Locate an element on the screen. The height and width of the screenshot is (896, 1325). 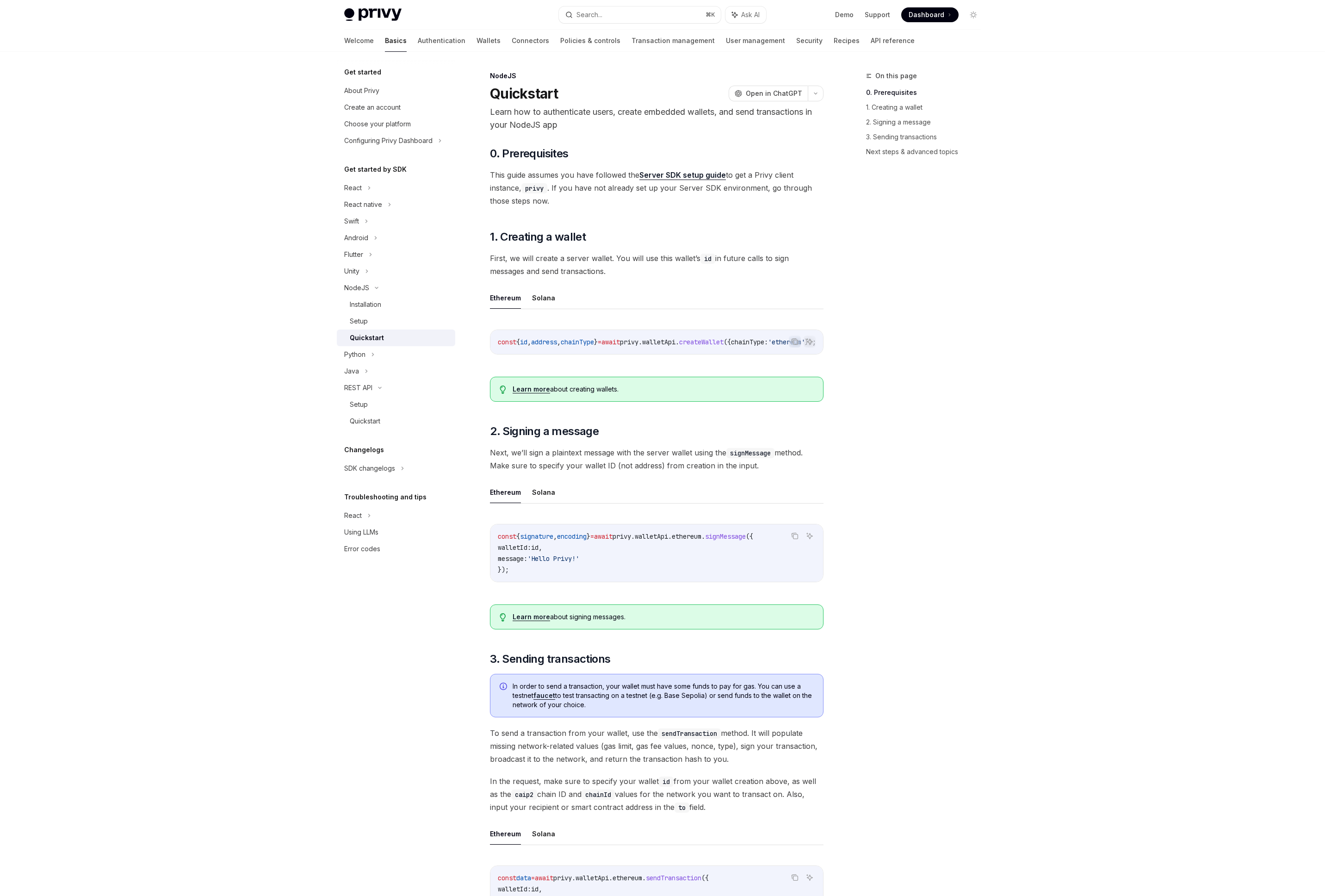
code: id is located at coordinates (708, 259).